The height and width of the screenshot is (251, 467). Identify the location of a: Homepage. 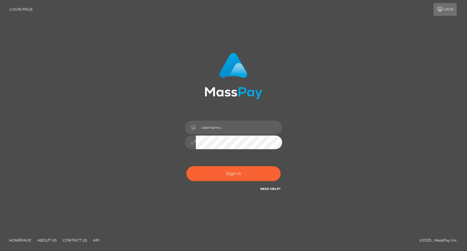
(20, 240).